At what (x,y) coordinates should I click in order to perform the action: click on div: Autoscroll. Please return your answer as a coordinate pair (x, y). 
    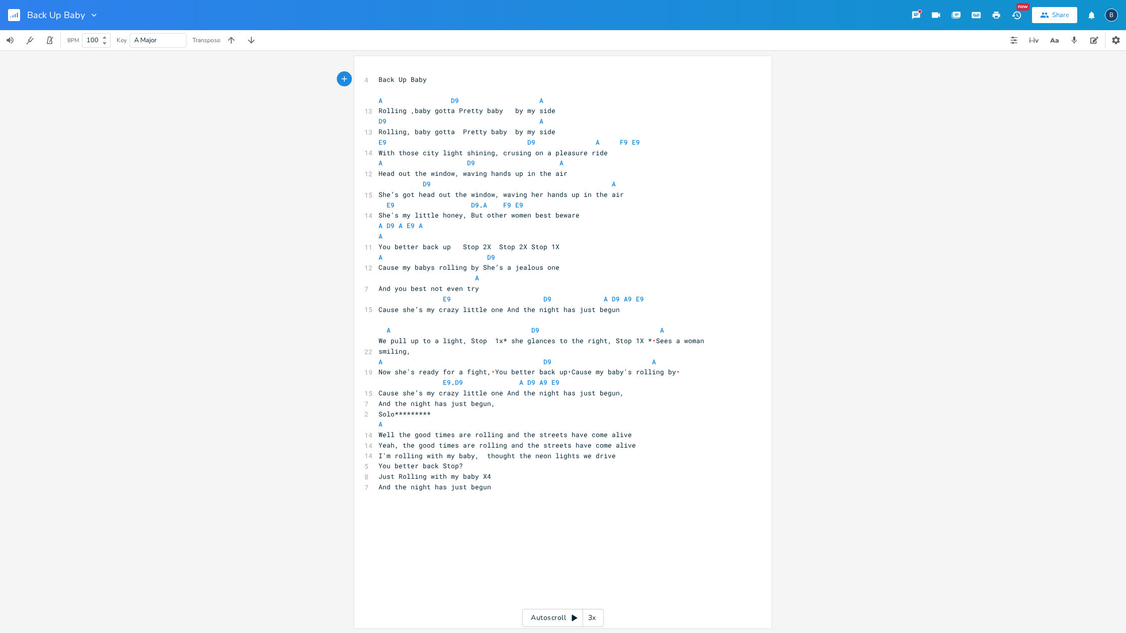
    Looking at the image, I should click on (563, 618).